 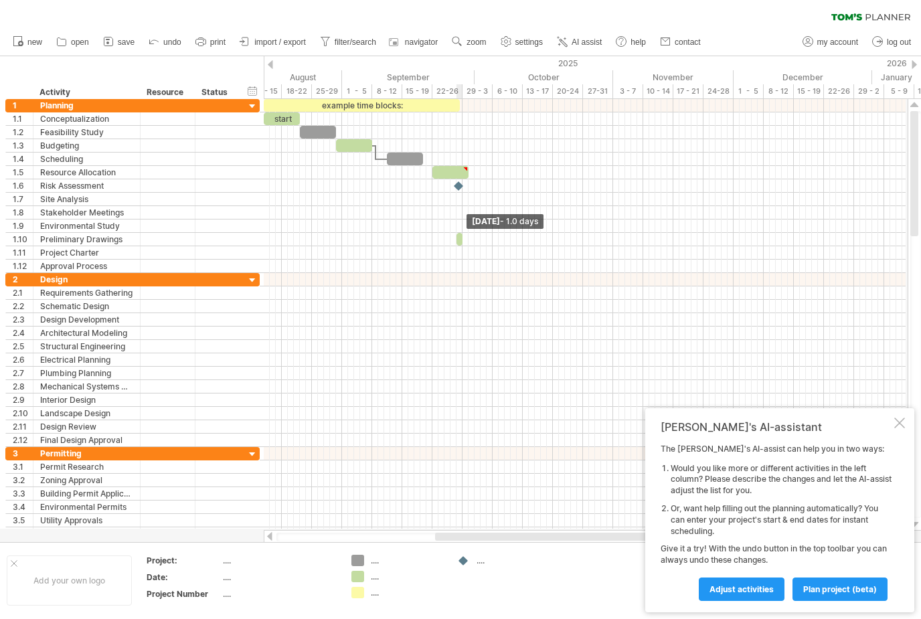 I want to click on div: 1.9, so click(x=23, y=226).